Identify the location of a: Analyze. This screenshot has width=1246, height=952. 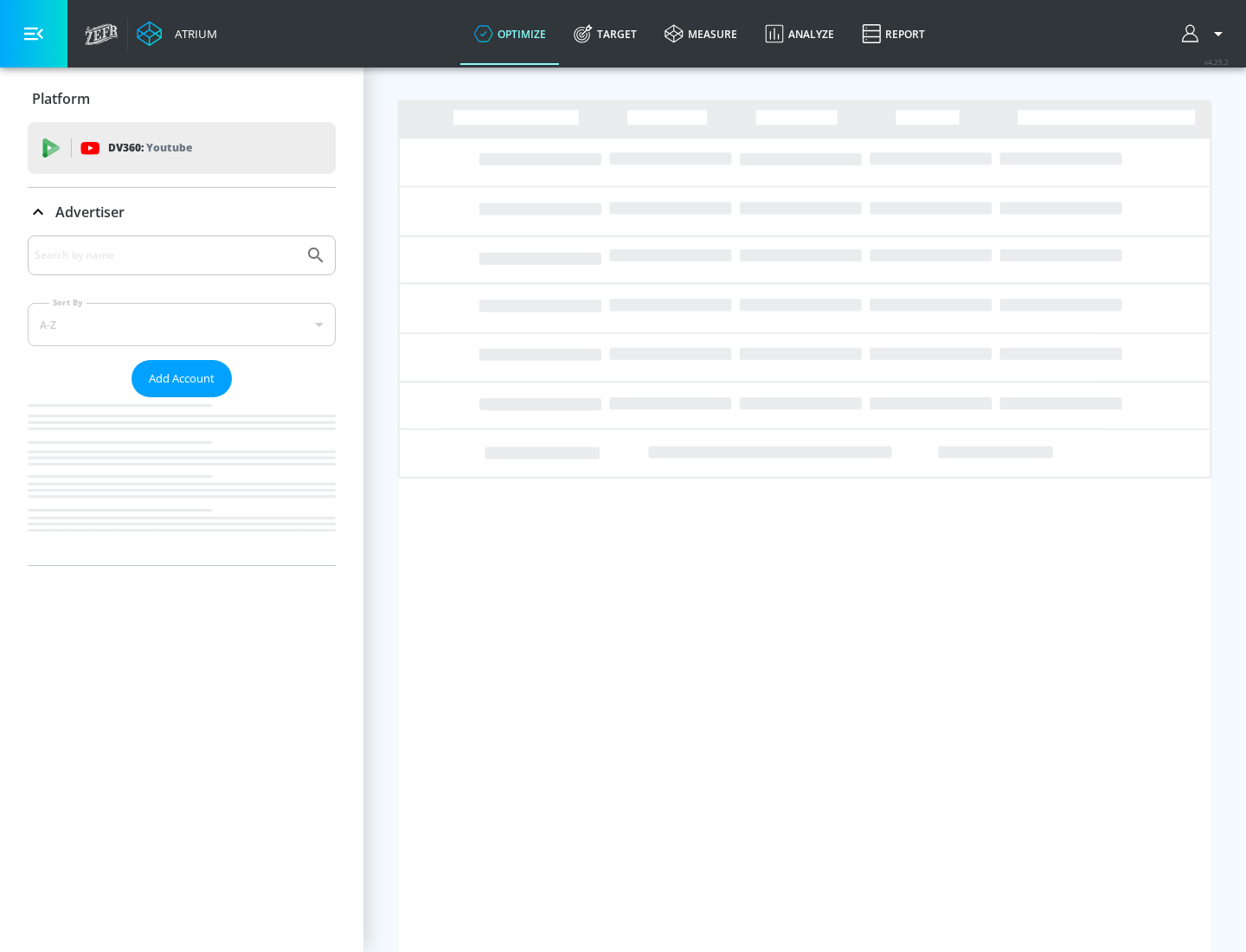
(800, 34).